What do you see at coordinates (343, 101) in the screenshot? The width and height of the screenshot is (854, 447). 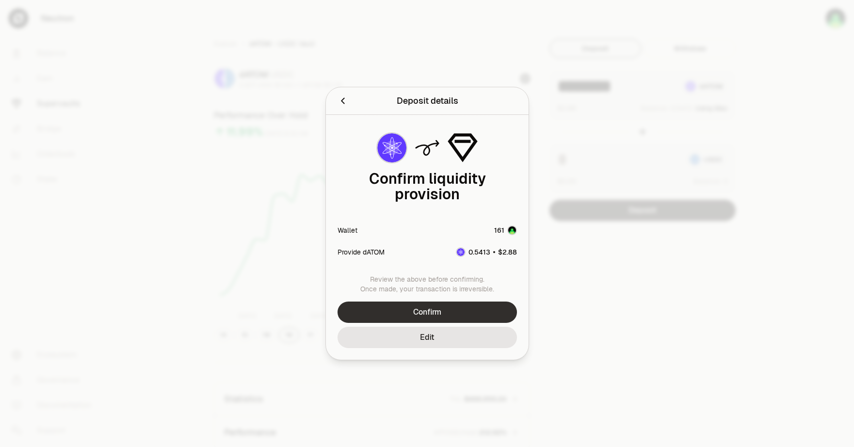 I see `button: Back` at bounding box center [343, 101].